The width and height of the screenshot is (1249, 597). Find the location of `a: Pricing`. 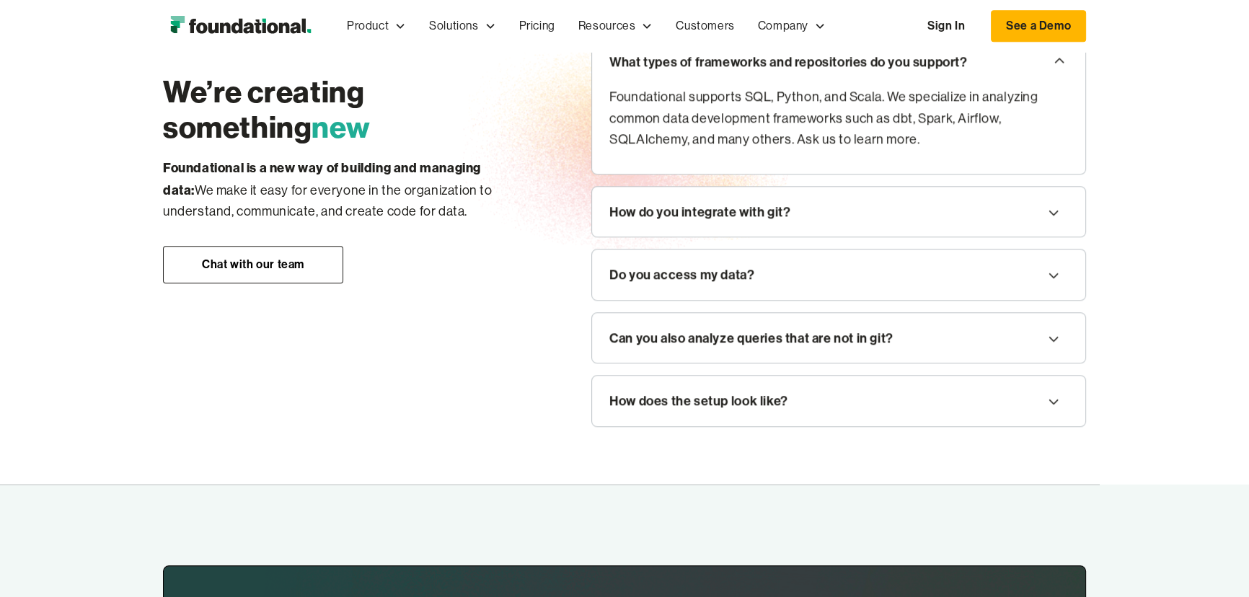

a: Pricing is located at coordinates (537, 26).